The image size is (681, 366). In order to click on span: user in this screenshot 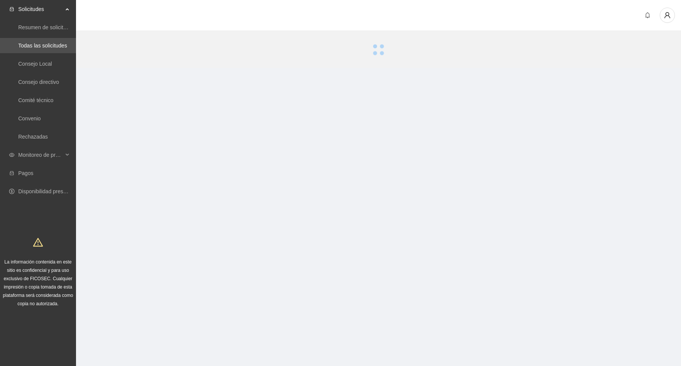, I will do `click(668, 15)`.